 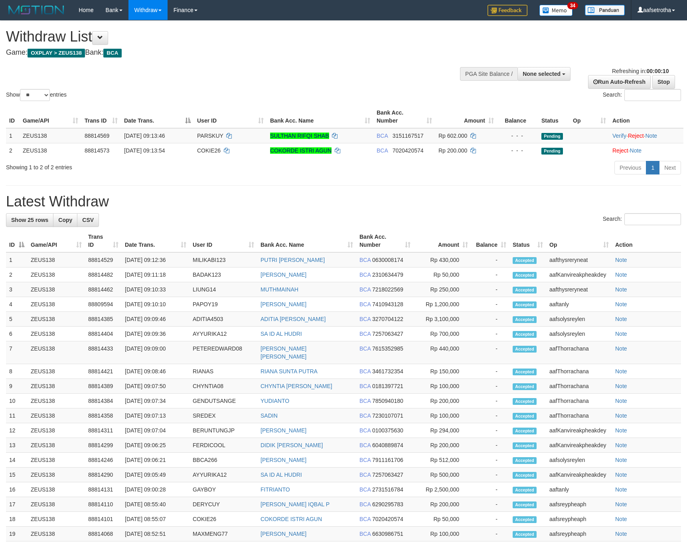 I want to click on td: GENDUTSANGE, so click(x=223, y=401).